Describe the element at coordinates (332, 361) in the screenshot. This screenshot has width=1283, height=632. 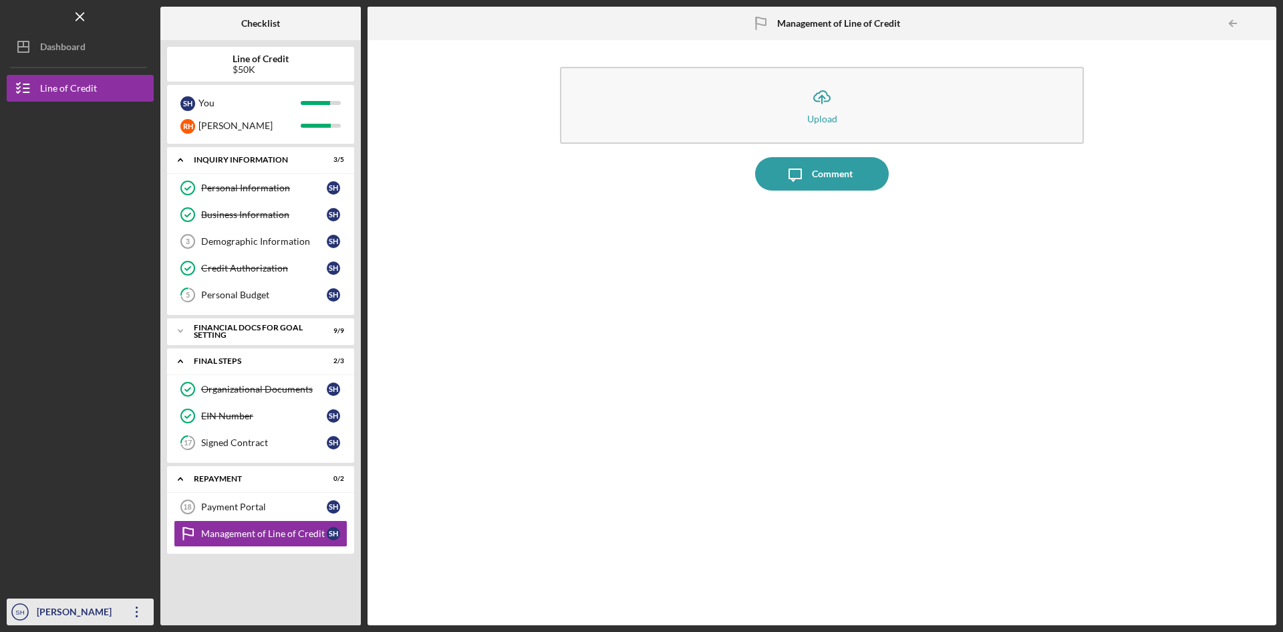
I see `div: 2 / 3` at that location.